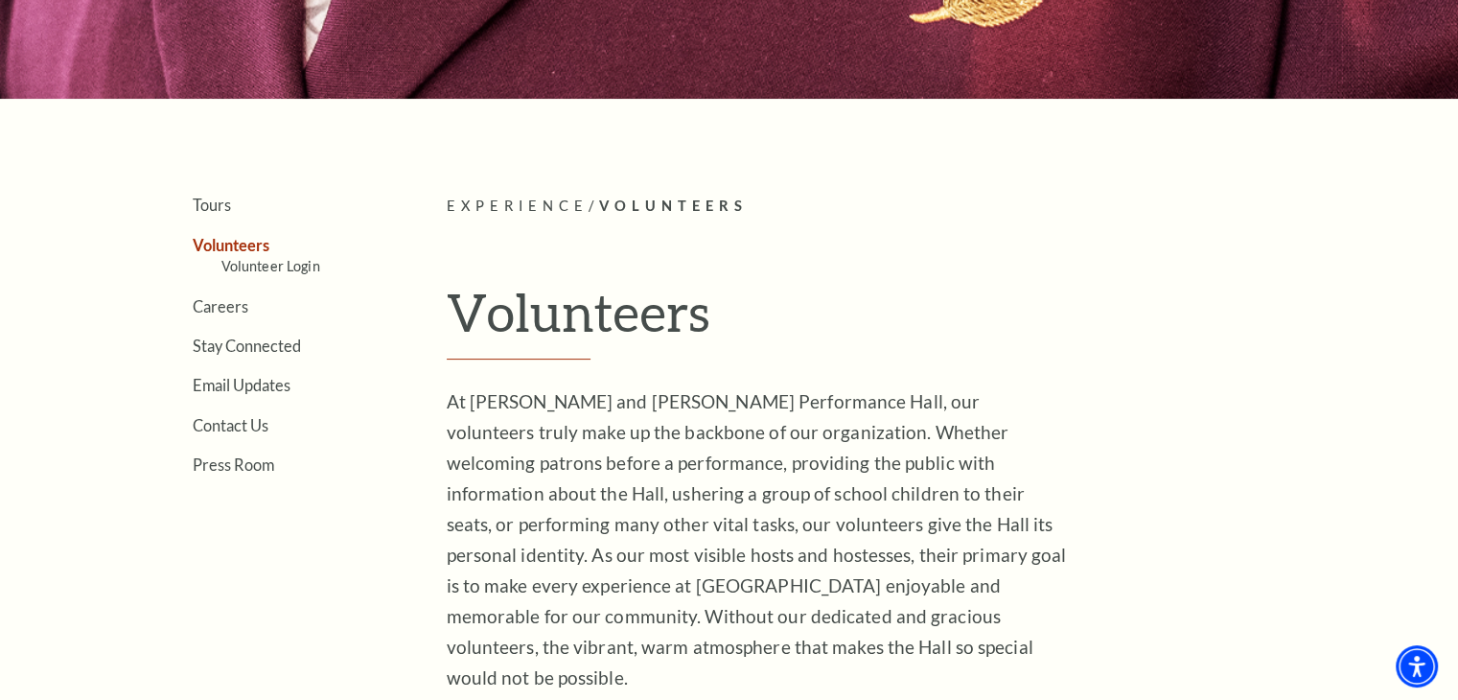 The image size is (1458, 700). I want to click on a: Volunteers, so click(231, 244).